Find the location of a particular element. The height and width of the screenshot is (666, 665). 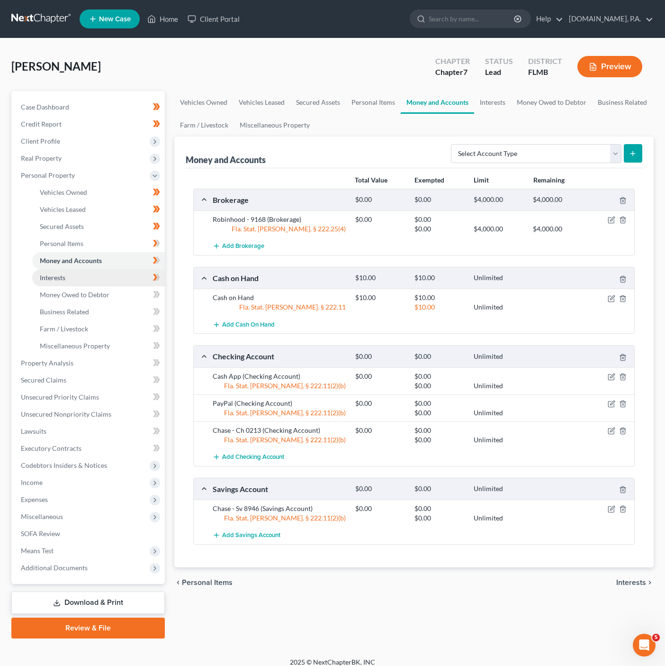

span: Client Profile is located at coordinates (40, 141).